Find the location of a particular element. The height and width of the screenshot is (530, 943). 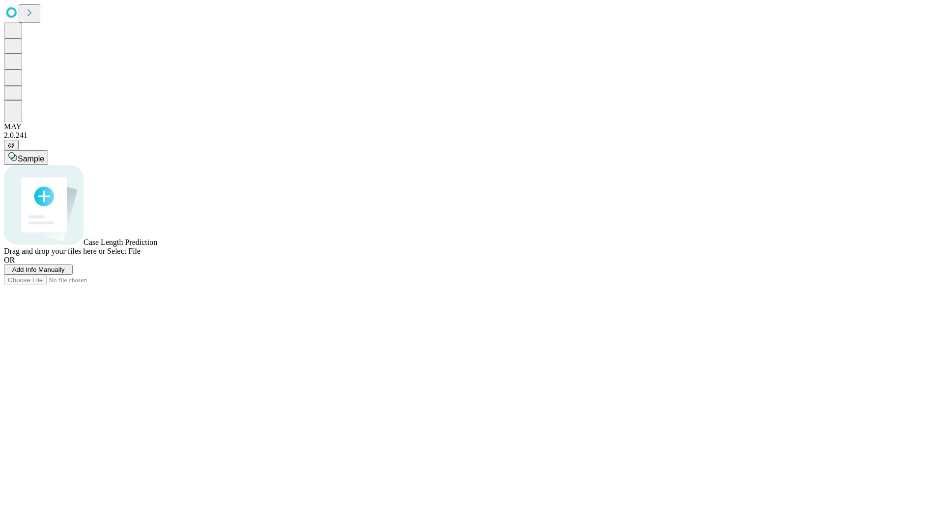

span: Drag and drop your files here or is located at coordinates (55, 251).